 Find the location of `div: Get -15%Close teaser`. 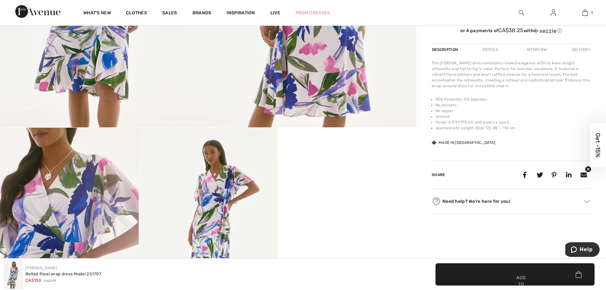

div: Get -15%Close teaser is located at coordinates (598, 145).